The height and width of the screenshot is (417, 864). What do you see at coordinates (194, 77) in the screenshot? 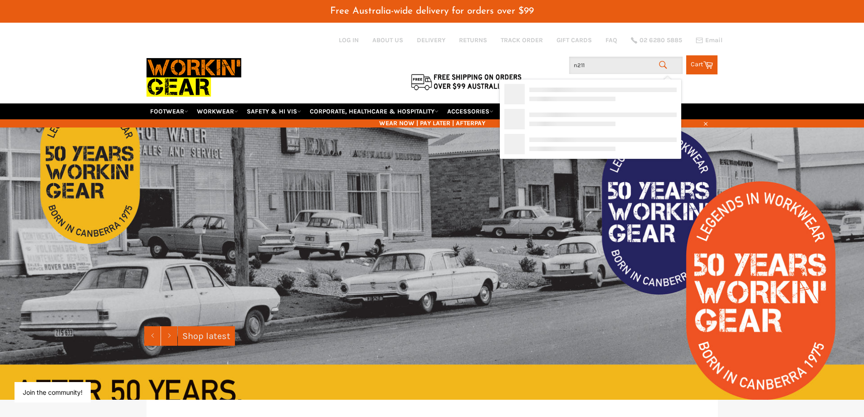
I see `img: Workin Gear leaders in Workwear, Safety Boots, PPE, Uniforms. Australia's No.1 in Workwear` at bounding box center [194, 77].